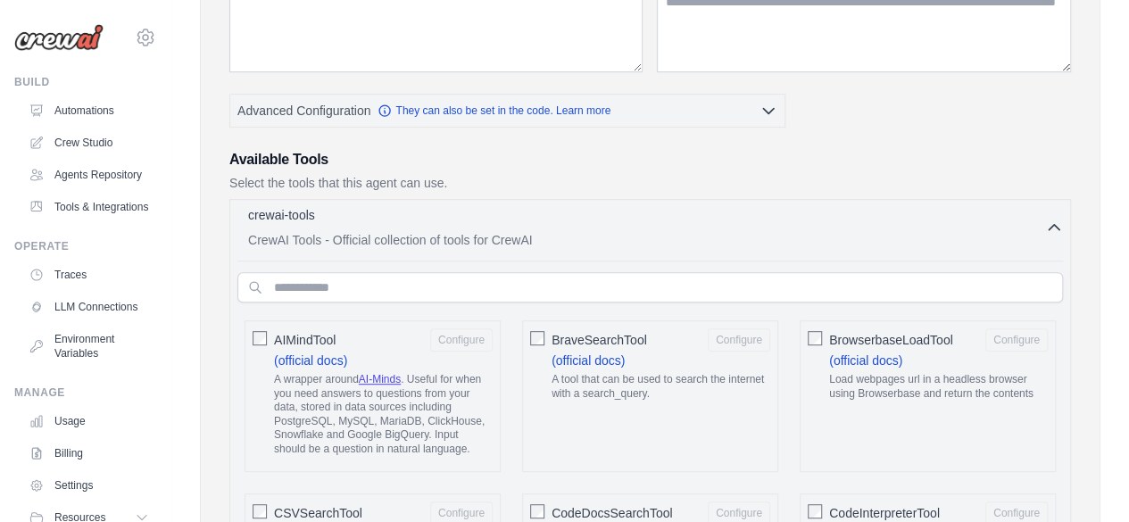  I want to click on span: AIMindTool, so click(304, 340).